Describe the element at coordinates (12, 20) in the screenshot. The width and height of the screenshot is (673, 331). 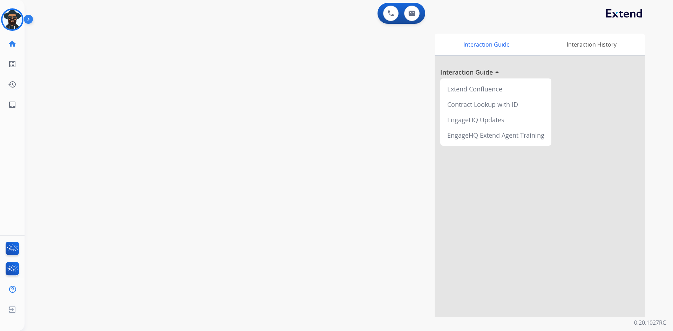
I see `img: avatar` at that location.